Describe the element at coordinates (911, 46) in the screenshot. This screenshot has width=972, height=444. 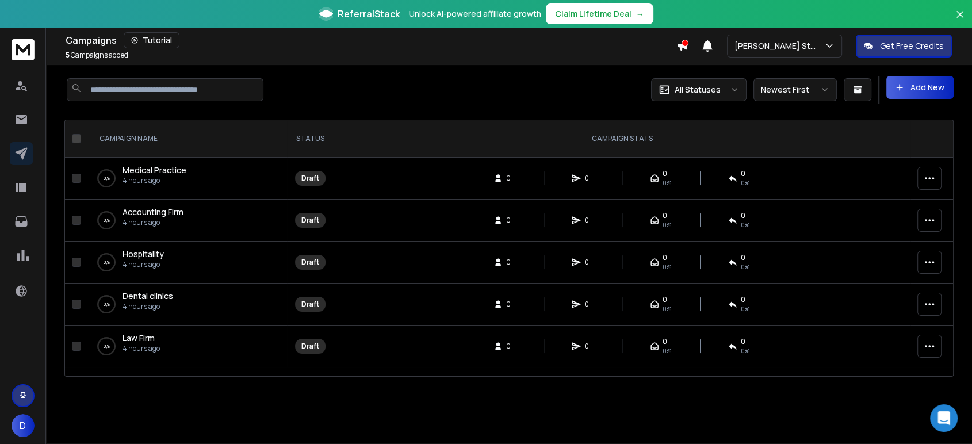
I see `p: Get Free Credits` at that location.